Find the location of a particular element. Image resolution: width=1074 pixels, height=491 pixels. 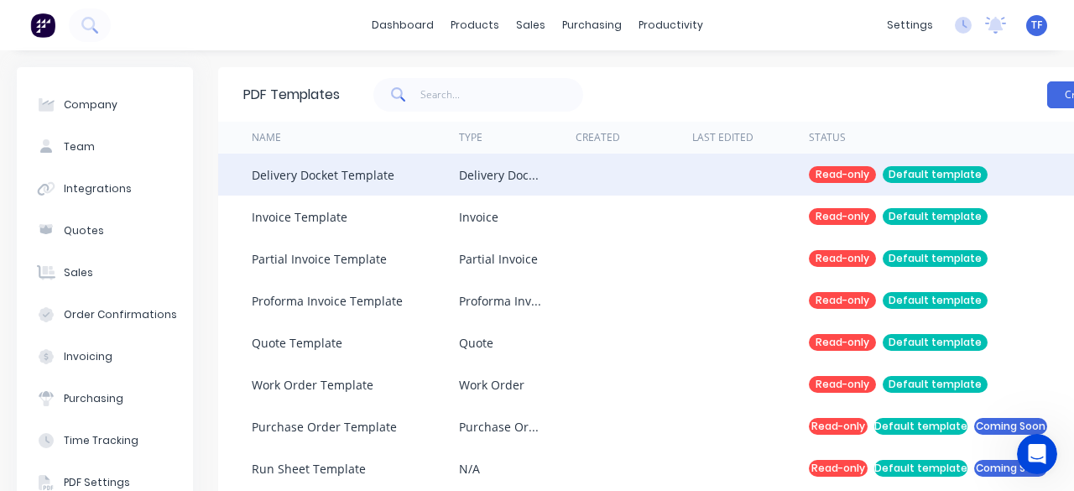

input: Search... is located at coordinates (502, 95).